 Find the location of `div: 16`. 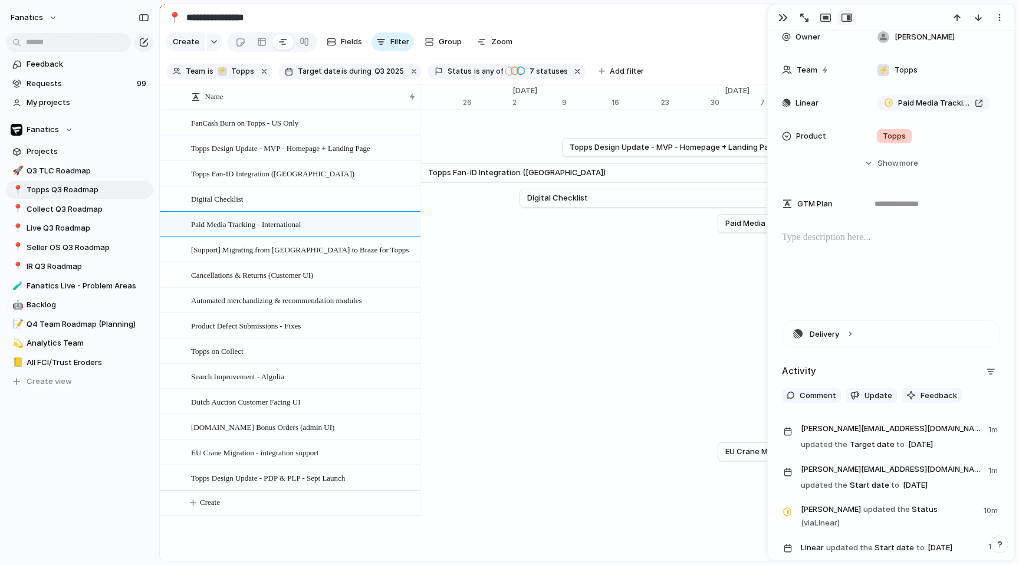

div: 16 is located at coordinates (636, 103).